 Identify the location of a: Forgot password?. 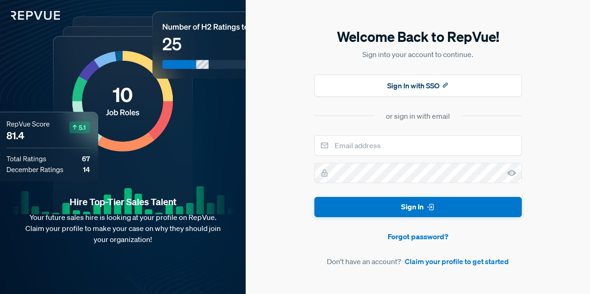
(418, 237).